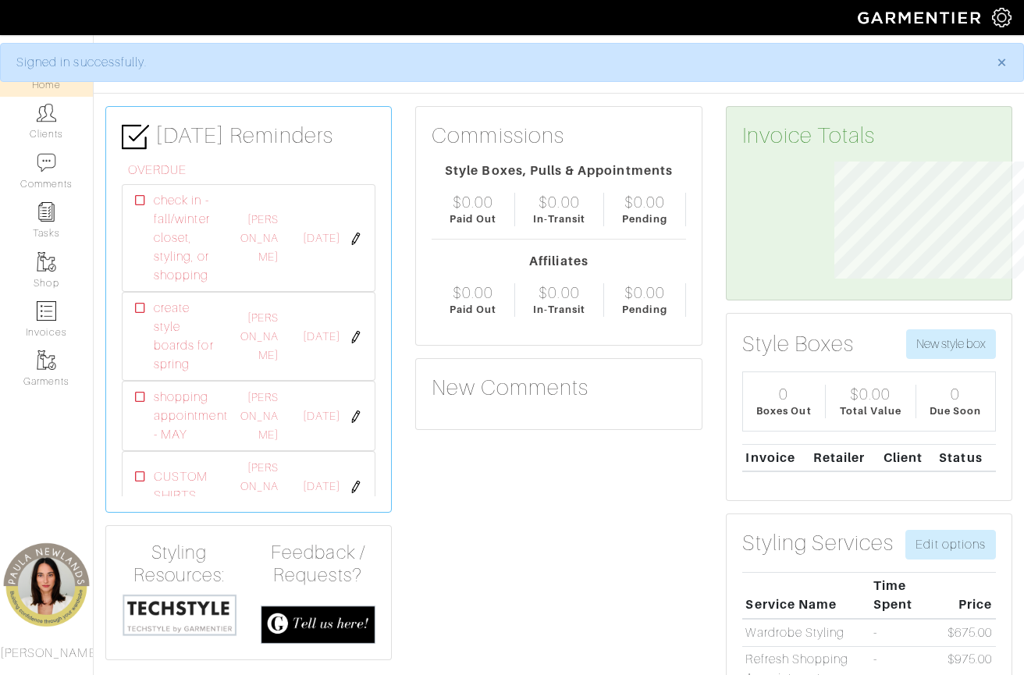  I want to click on th: Time Spent, so click(898, 596).